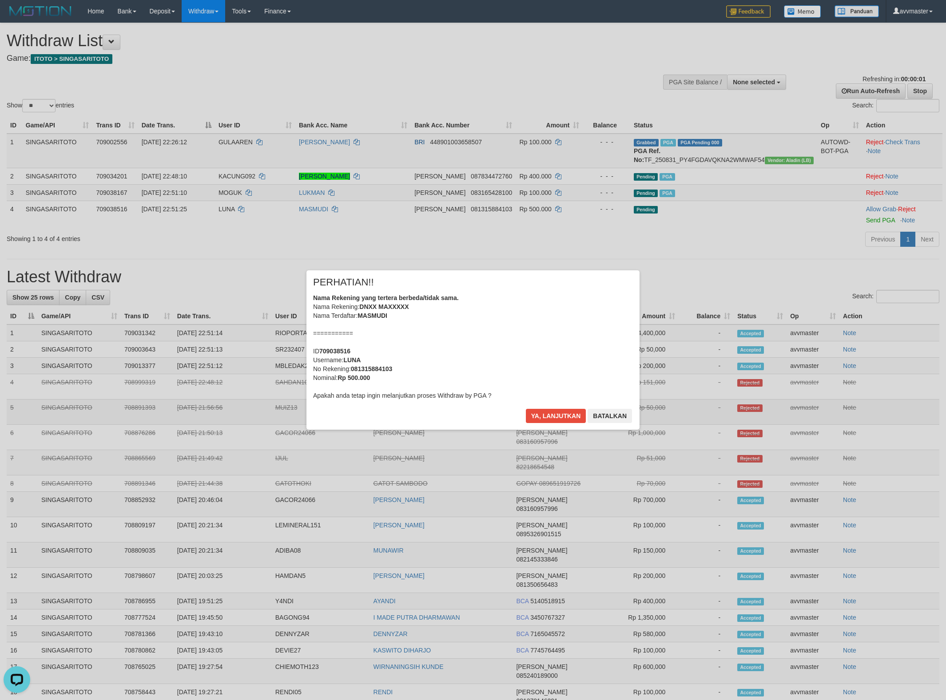  I want to click on b: MASMUDI, so click(372, 316).